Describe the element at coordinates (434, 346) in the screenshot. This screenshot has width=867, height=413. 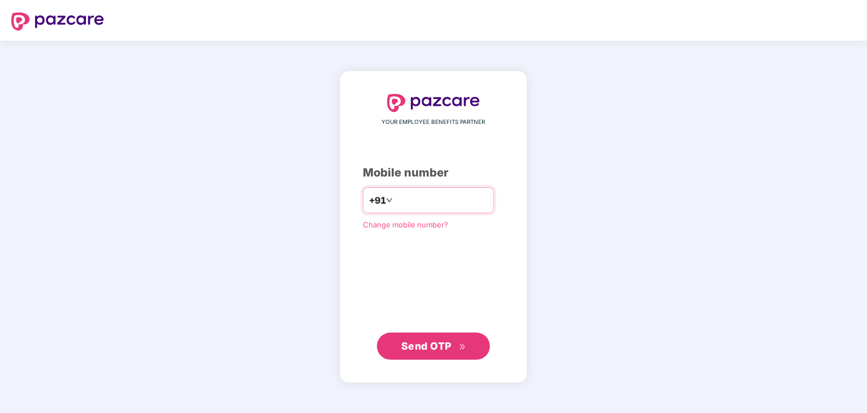
I see `button: Send OTPdouble-right` at that location.